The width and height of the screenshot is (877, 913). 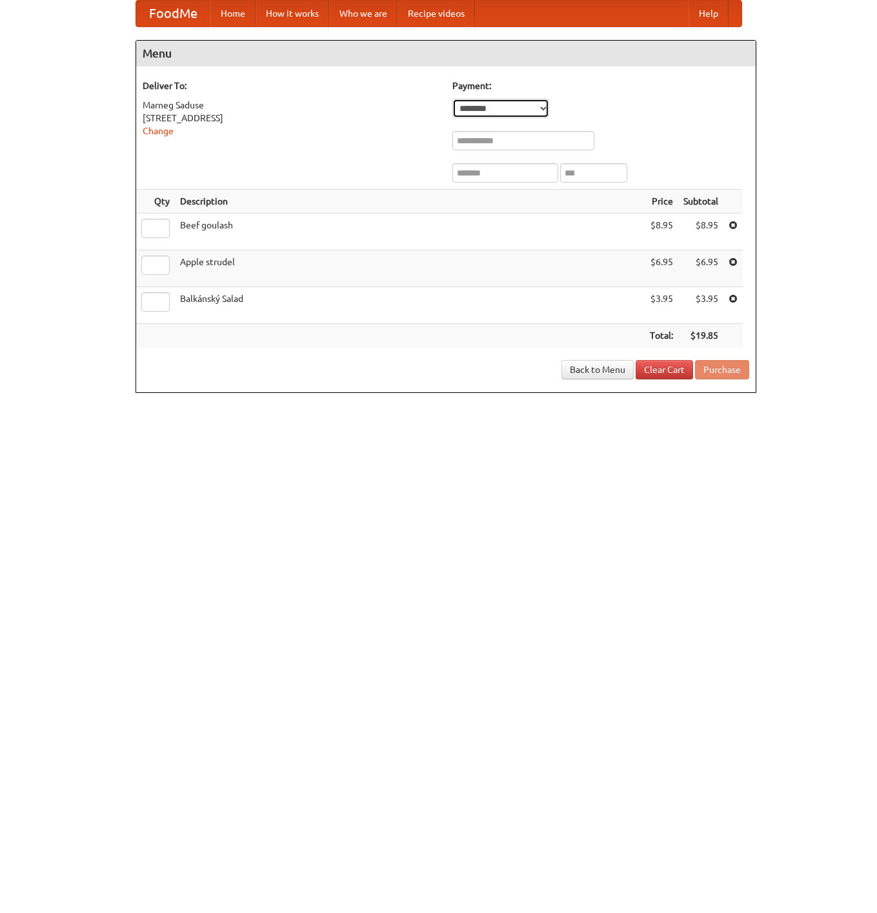 What do you see at coordinates (436, 14) in the screenshot?
I see `a: Recipe videos` at bounding box center [436, 14].